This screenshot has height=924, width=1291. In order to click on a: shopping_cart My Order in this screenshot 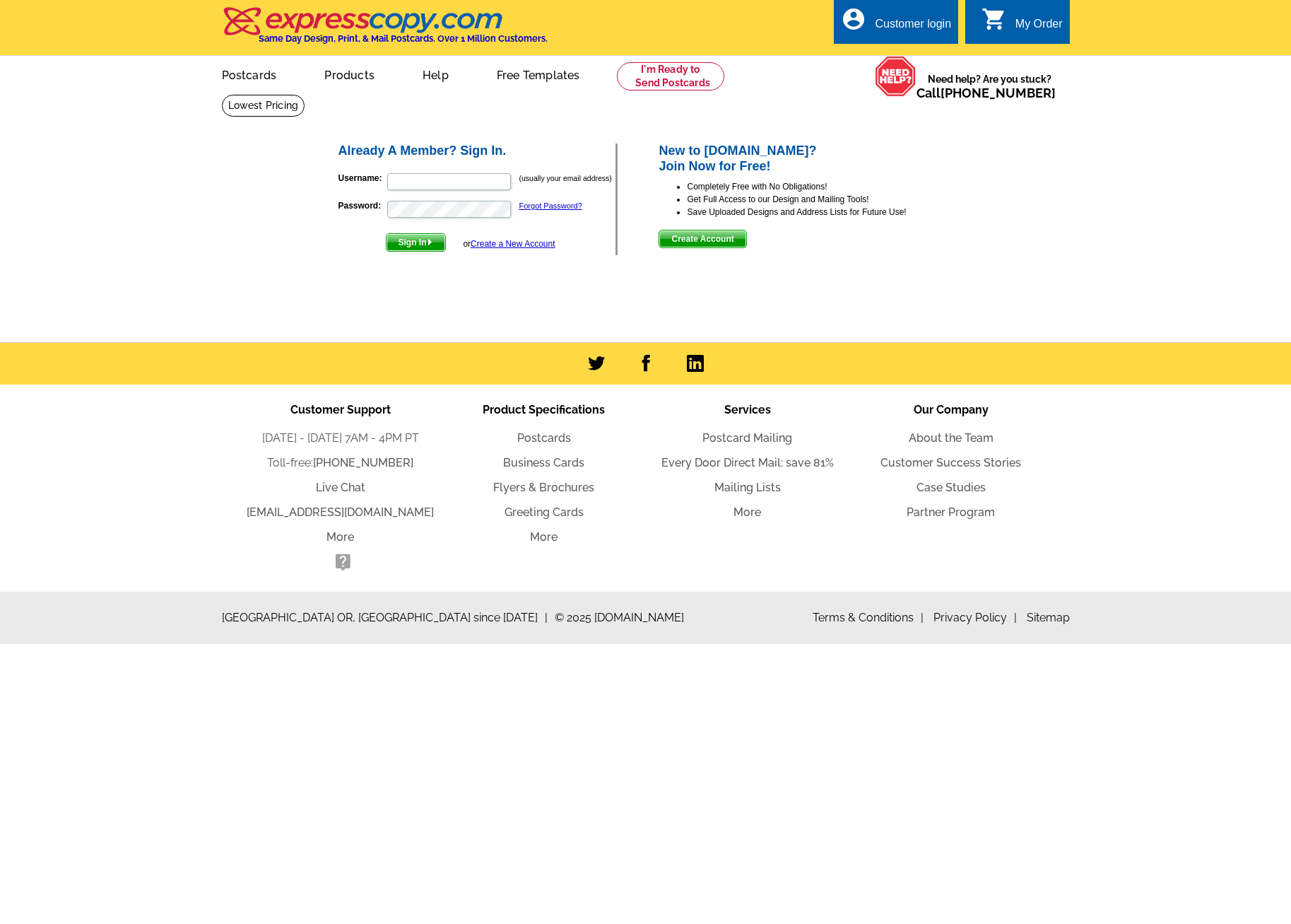, I will do `click(1022, 24)`.